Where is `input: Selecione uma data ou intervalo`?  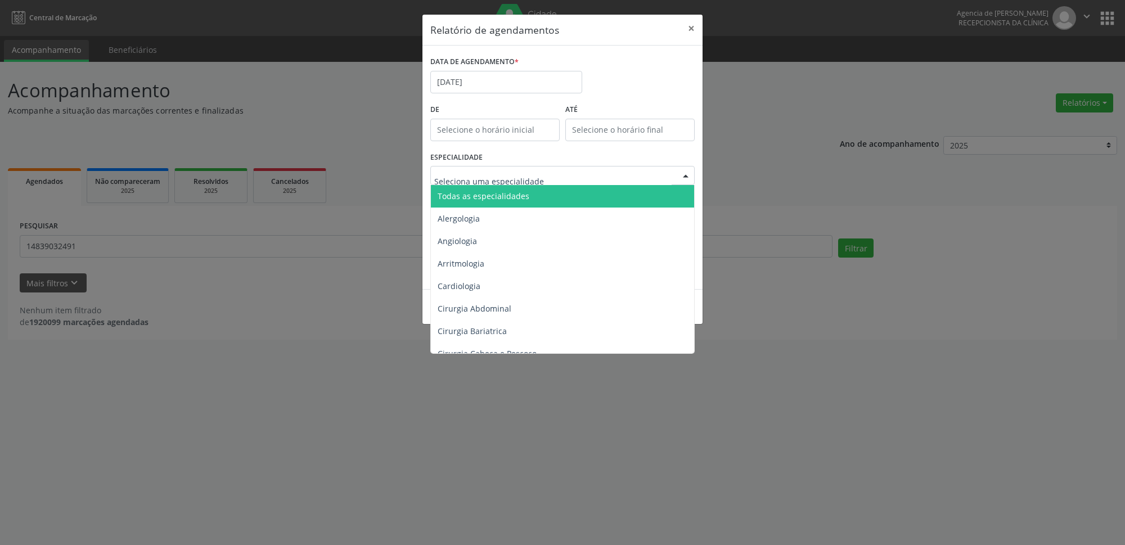
input: Selecione uma data ou intervalo is located at coordinates (506, 82).